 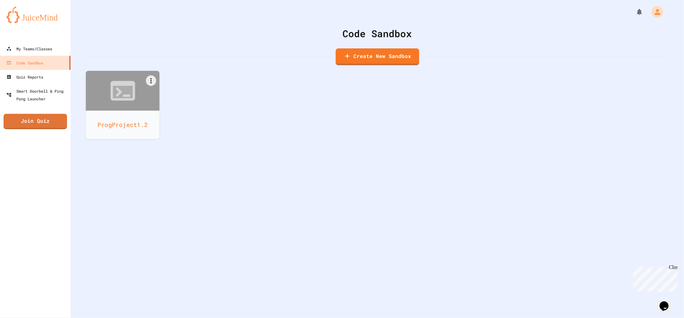 I want to click on div: Quiz Reports, so click(x=25, y=77).